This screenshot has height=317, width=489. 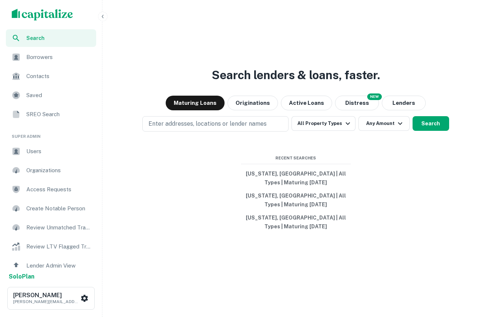 I want to click on span: Review LTV Flagged Transactions, so click(x=59, y=246).